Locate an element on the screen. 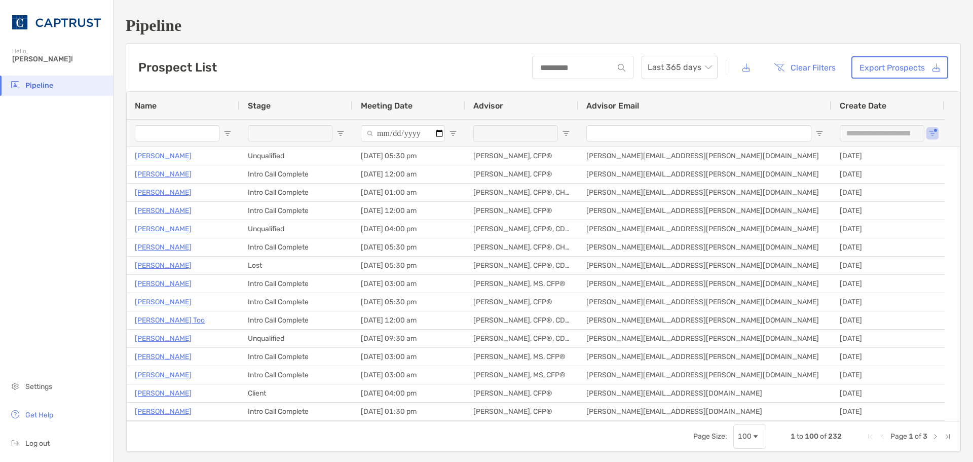  img: CAPTRUST Logo is located at coordinates (56, 22).